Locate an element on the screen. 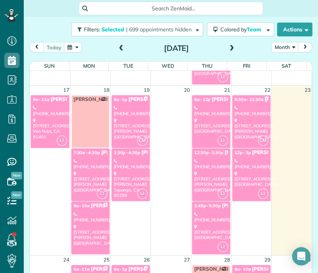 Image resolution: width=318 pixels, height=273 pixels. span: 7:30a - 4:30p is located at coordinates (87, 153).